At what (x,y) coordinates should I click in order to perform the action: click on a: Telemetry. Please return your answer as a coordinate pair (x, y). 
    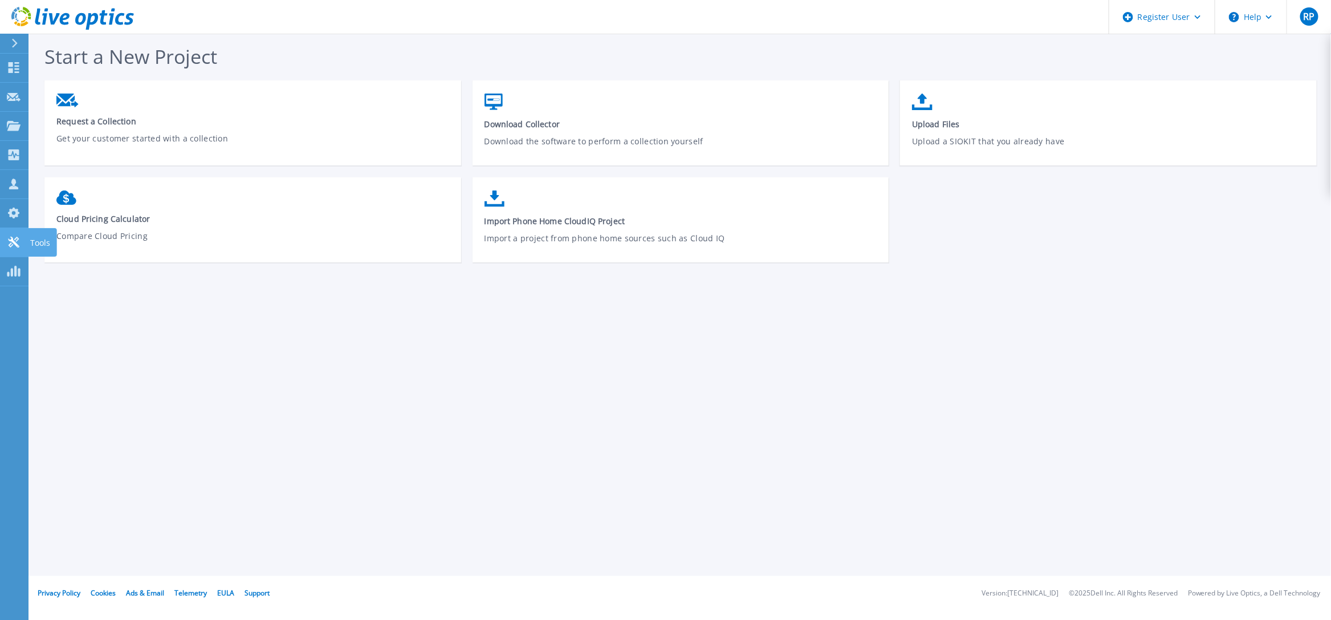
    Looking at the image, I should click on (190, 592).